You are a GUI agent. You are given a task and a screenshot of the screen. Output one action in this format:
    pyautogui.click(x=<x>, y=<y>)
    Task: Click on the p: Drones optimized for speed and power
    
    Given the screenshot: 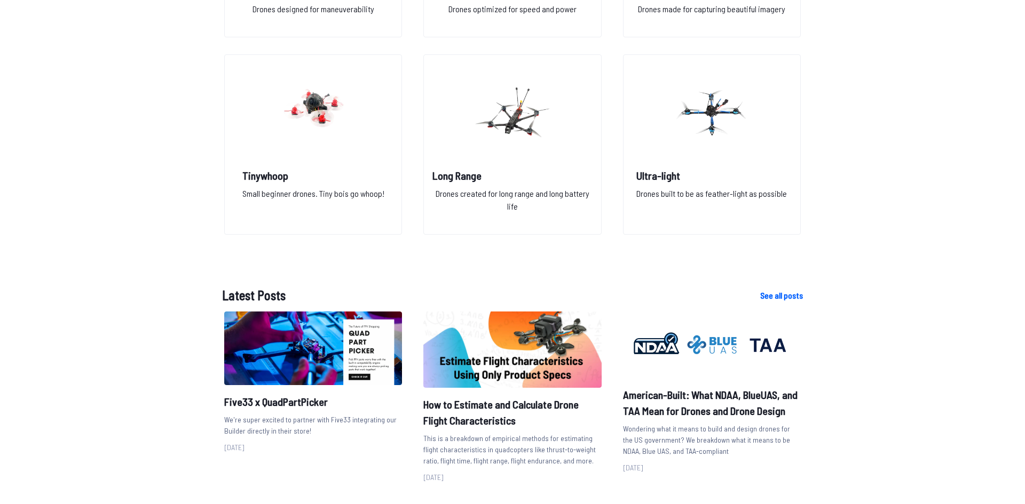 What is the action you would take?
    pyautogui.click(x=513, y=13)
    